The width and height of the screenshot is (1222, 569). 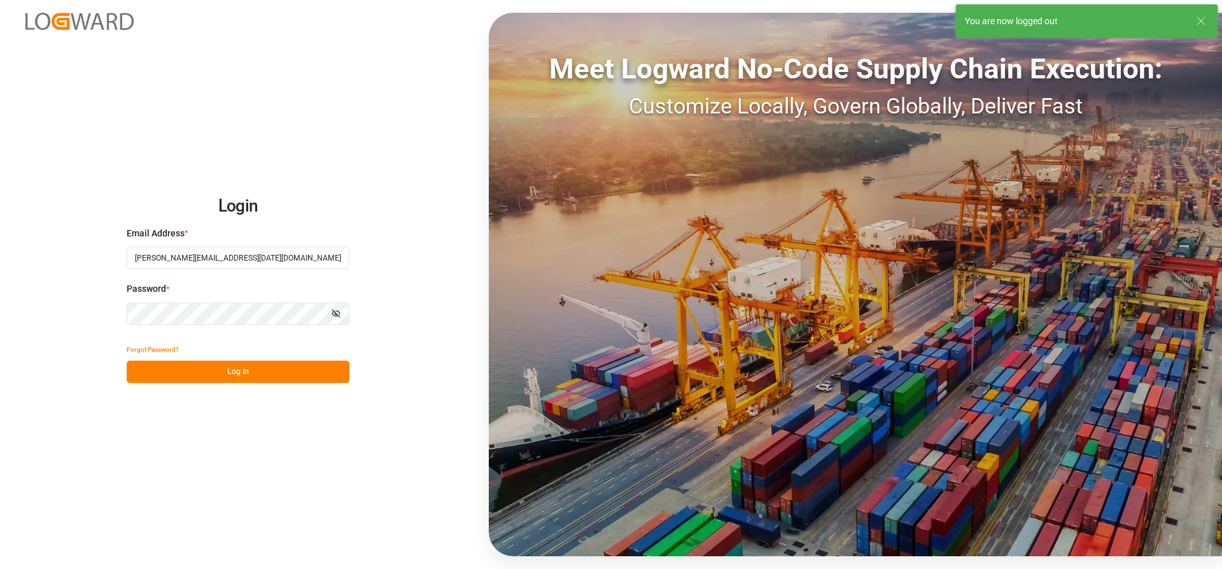 What do you see at coordinates (856, 106) in the screenshot?
I see `div: Customize Locally, Govern Globally, Deliver Fast` at bounding box center [856, 106].